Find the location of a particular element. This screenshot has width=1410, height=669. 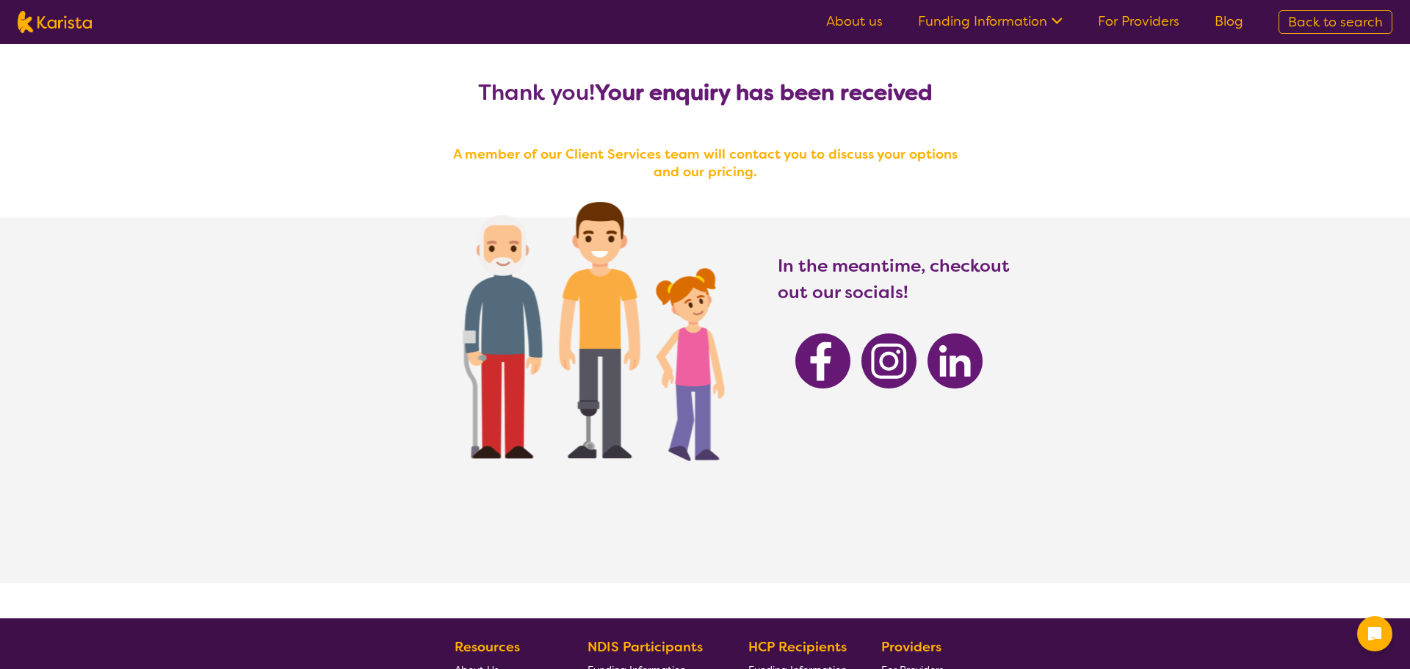

img: Karista provider enquiry success is located at coordinates (587, 326).